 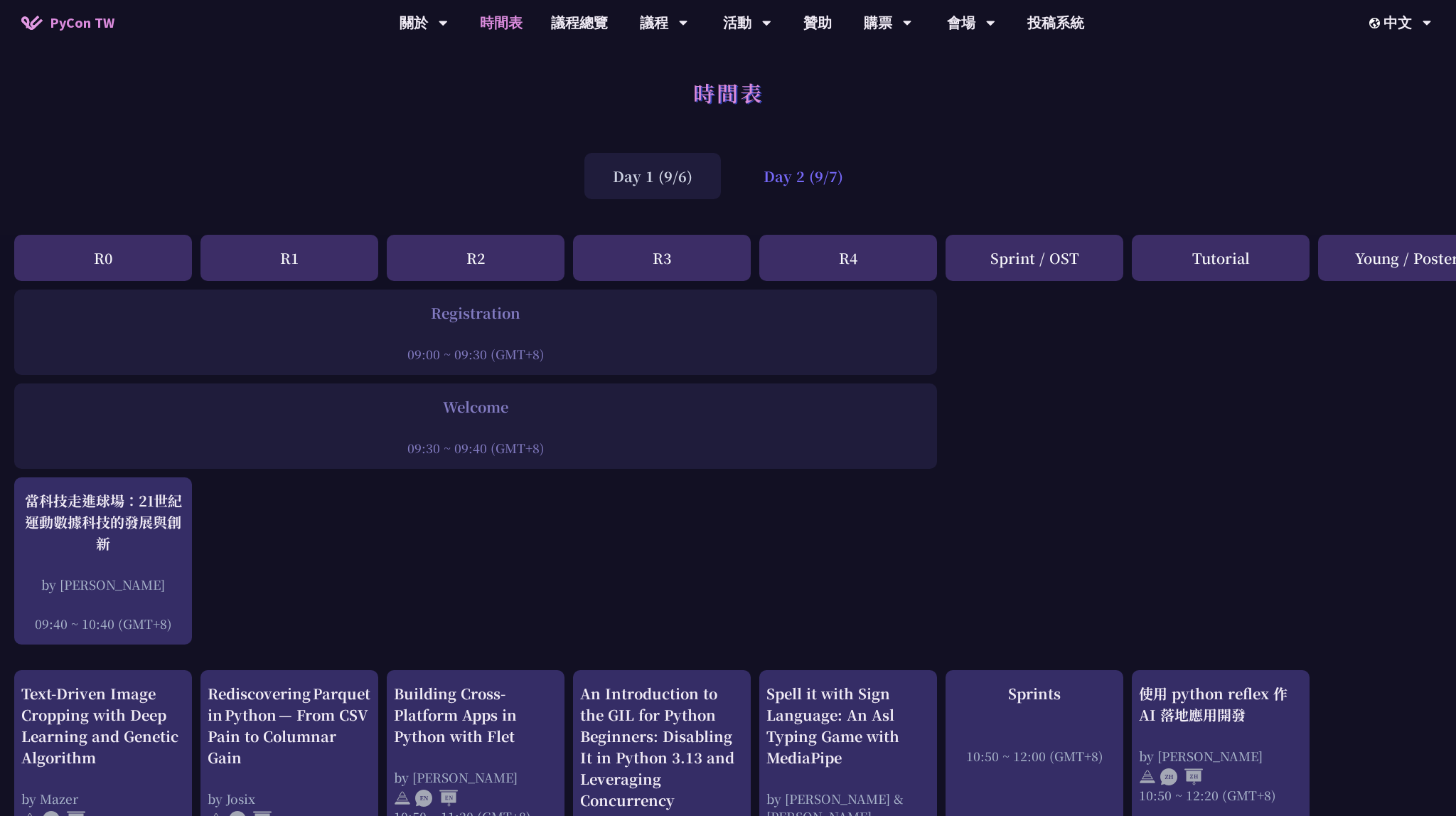 What do you see at coordinates (32, 23) in the screenshot?
I see `img: Home icon of PyCon TW 2025` at bounding box center [32, 23].